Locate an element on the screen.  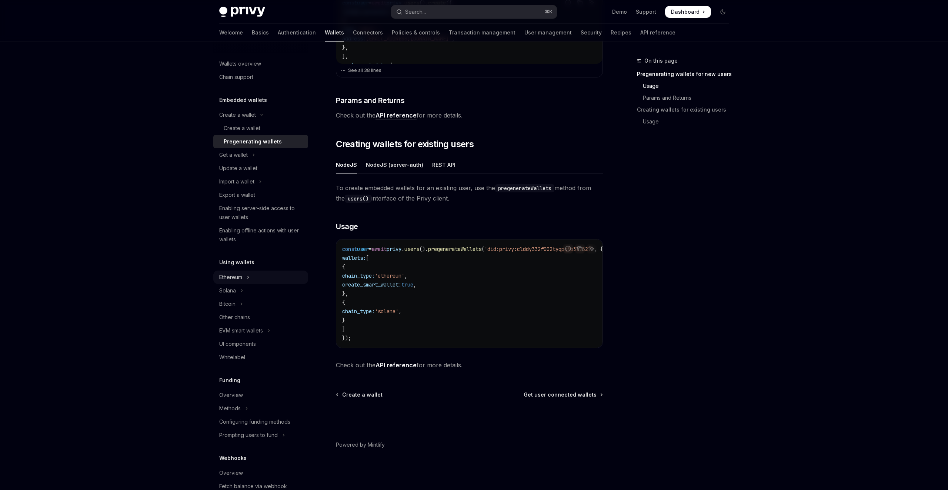
h5: Webhooks is located at coordinates (233, 458).